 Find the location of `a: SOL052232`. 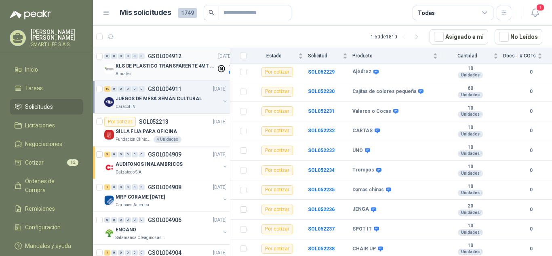

a: SOL052232 is located at coordinates (321, 131).